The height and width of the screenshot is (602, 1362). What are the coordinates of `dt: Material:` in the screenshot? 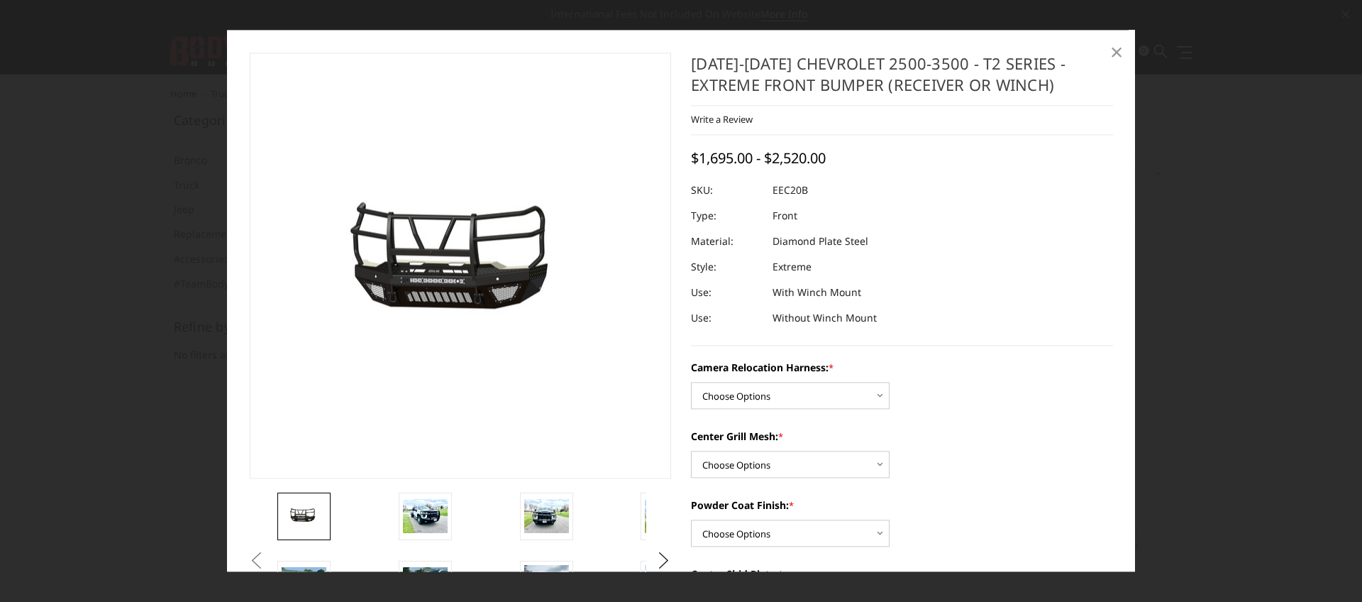 It's located at (726, 242).